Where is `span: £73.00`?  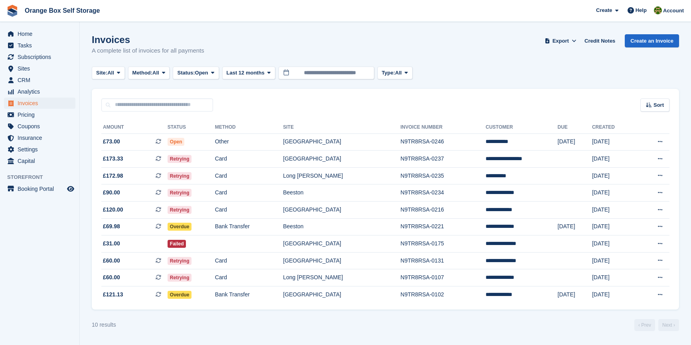 span: £73.00 is located at coordinates (111, 142).